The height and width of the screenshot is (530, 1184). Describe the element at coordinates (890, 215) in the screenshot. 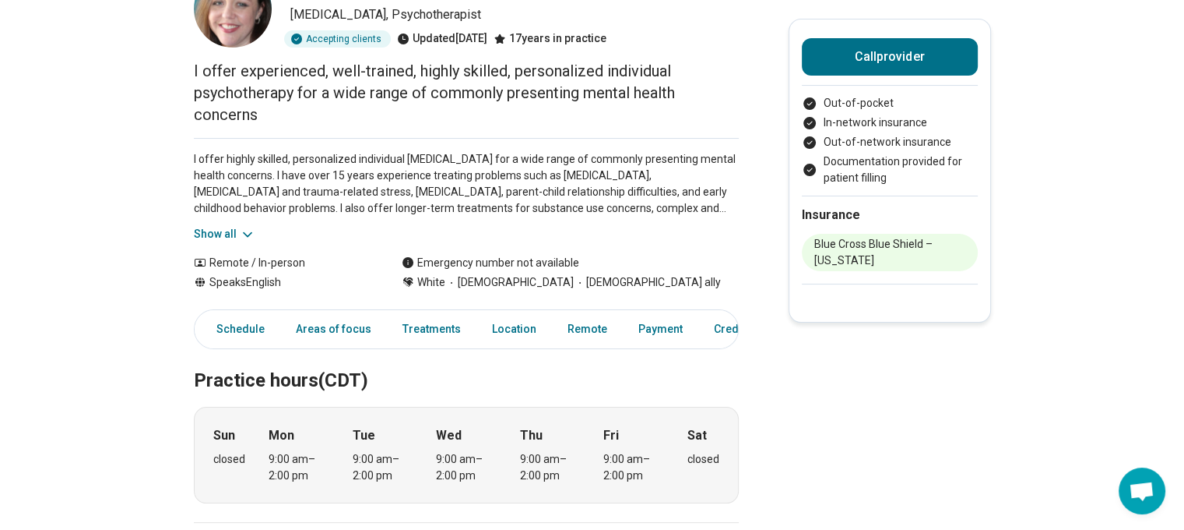

I see `h2: Insurance` at that location.